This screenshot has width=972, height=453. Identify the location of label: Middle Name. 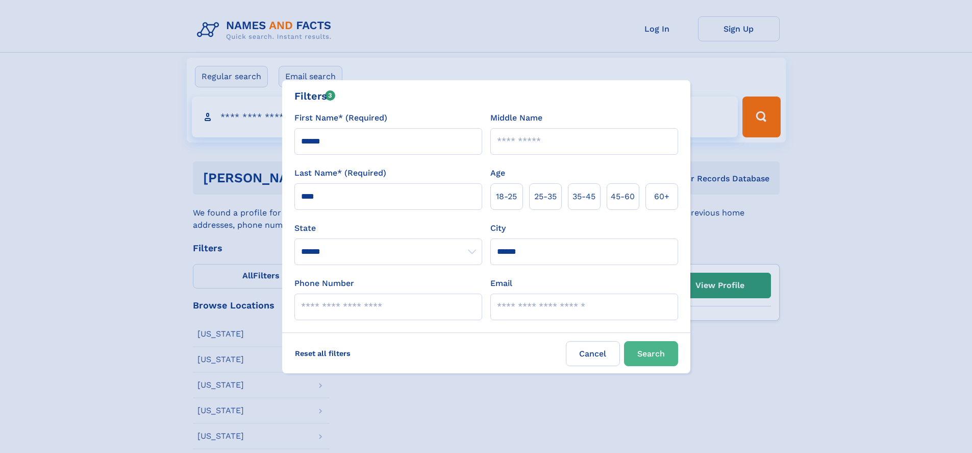
(516, 118).